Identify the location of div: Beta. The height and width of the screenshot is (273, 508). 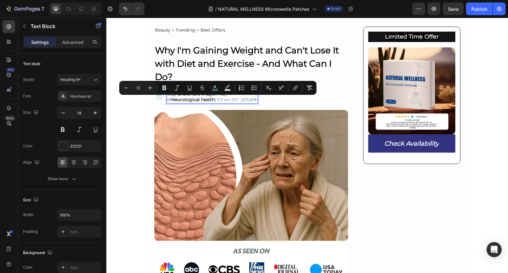
(10, 118).